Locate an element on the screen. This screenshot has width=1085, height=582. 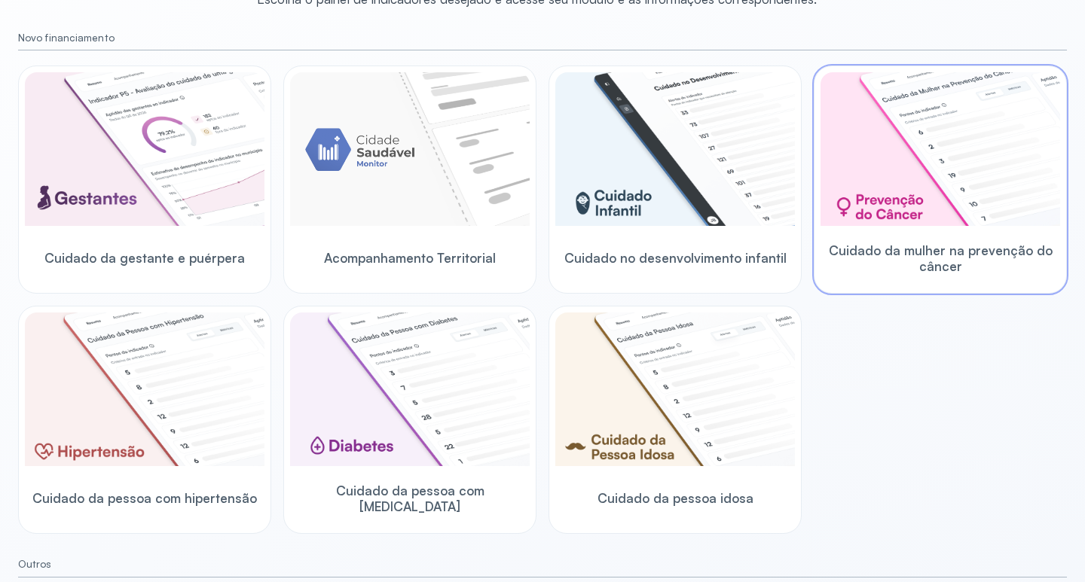
small: Outros is located at coordinates (542, 564).